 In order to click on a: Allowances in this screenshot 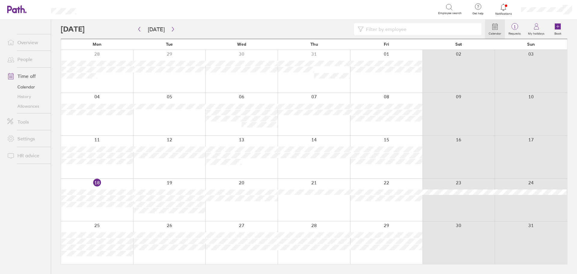, I will do `click(26, 106)`.